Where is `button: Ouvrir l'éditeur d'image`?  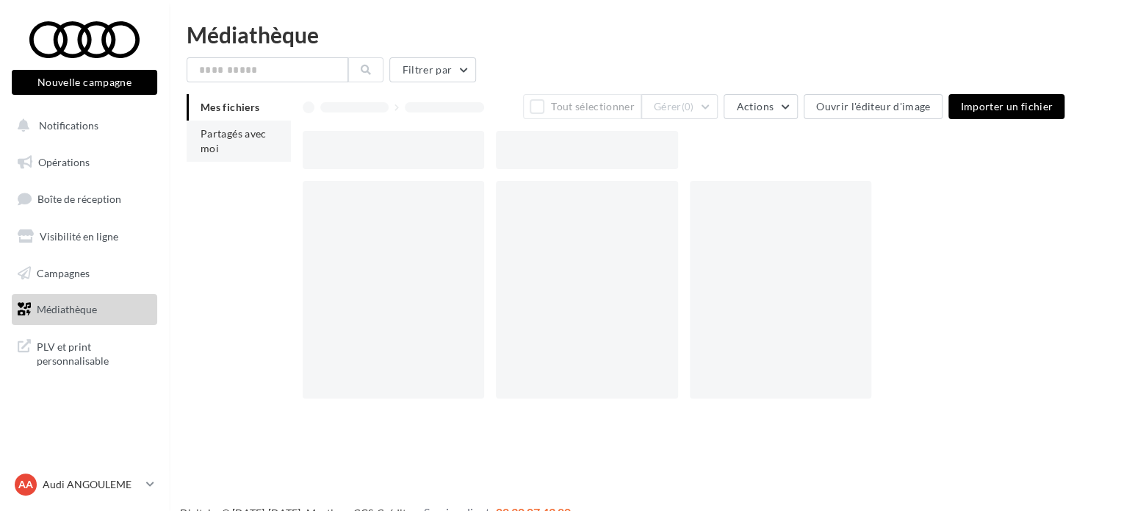
button: Ouvrir l'éditeur d'image is located at coordinates (873, 107).